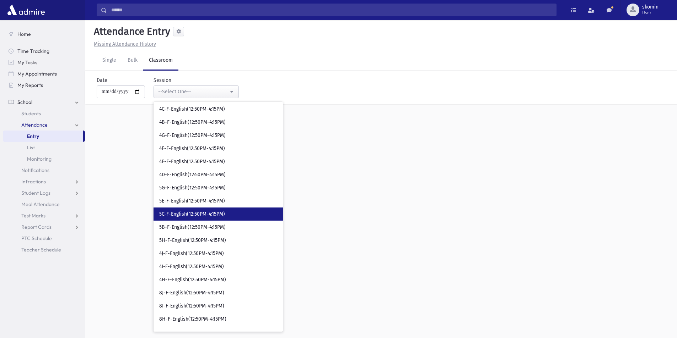 The width and height of the screenshot is (677, 338). I want to click on span: My Reports, so click(30, 85).